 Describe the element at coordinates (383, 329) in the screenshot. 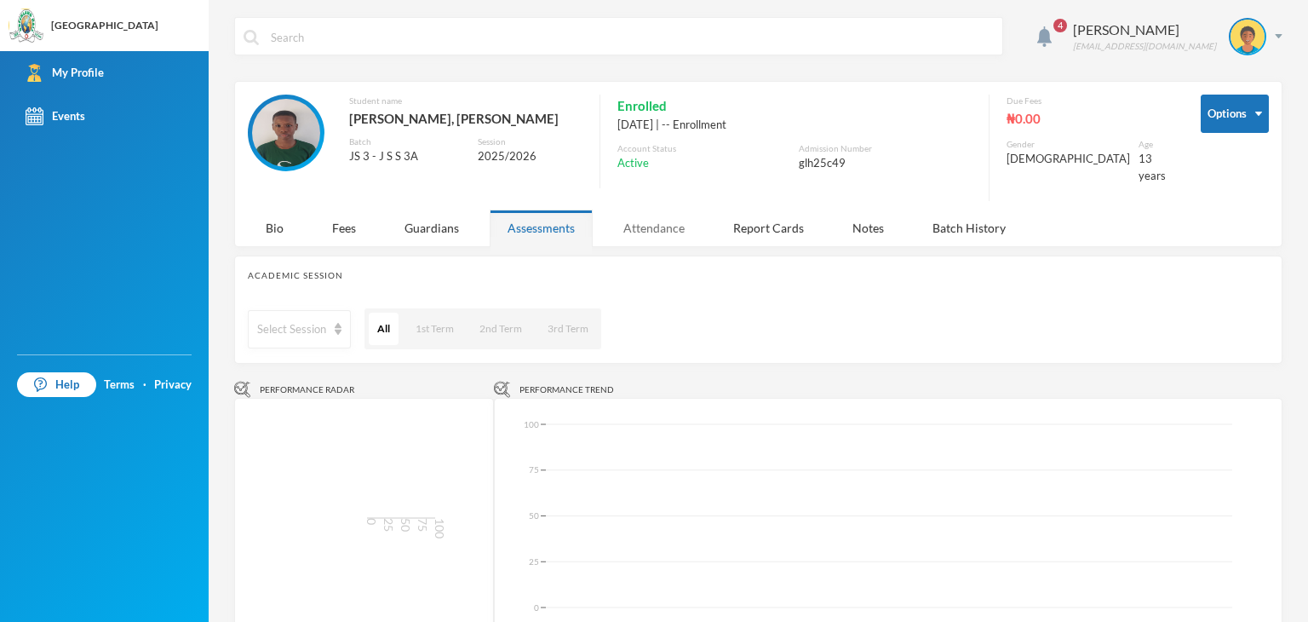

I see `button: All` at that location.